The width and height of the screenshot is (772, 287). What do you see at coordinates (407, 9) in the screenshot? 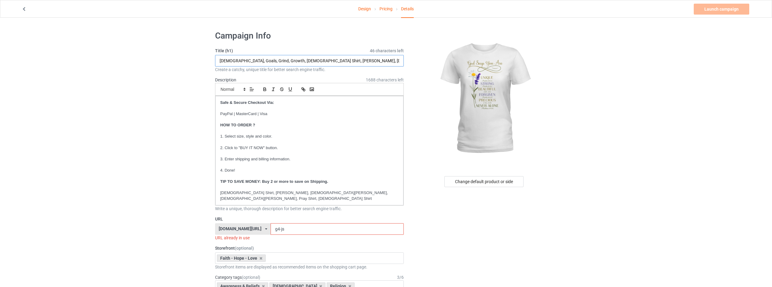
I see `div: Details` at bounding box center [407, 9].